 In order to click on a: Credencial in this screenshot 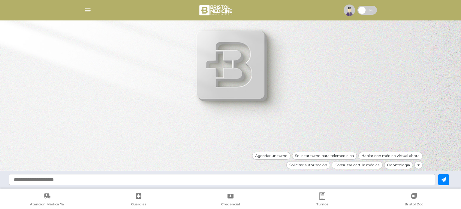, I will do `click(231, 200)`.